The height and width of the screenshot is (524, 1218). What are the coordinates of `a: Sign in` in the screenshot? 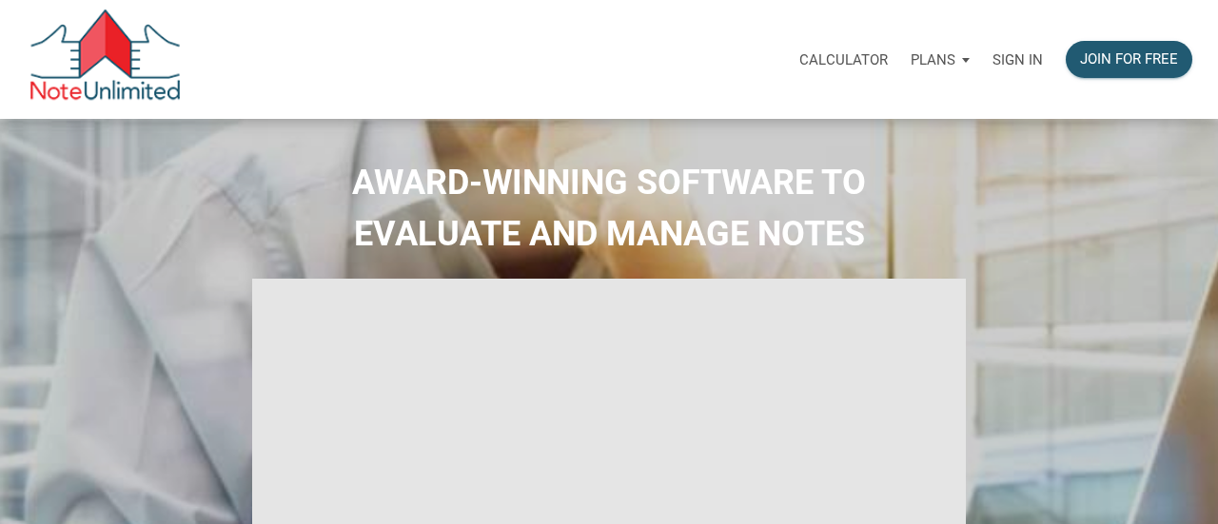 It's located at (1017, 59).